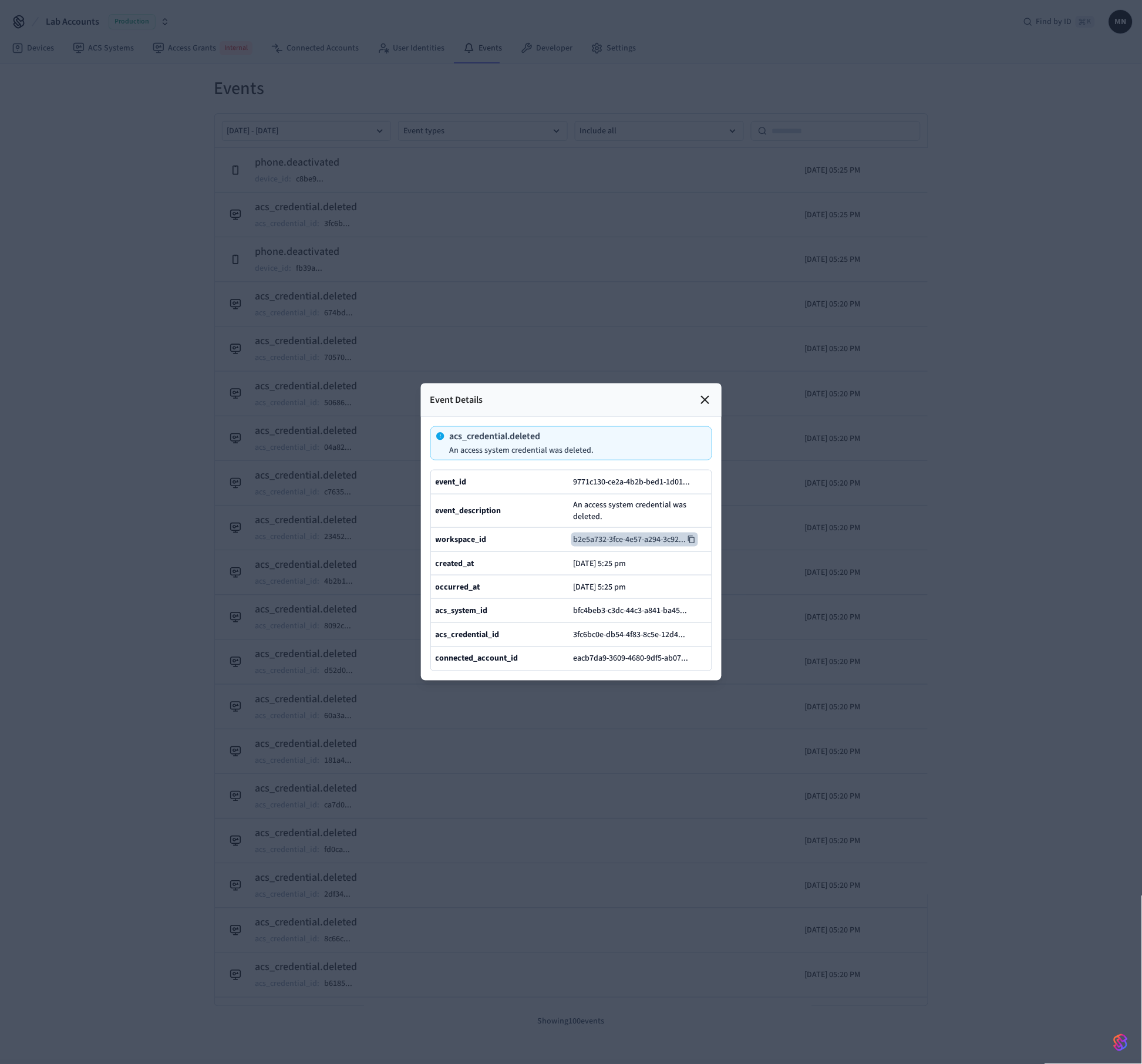 The width and height of the screenshot is (1142, 1064). Describe the element at coordinates (522, 451) in the screenshot. I see `p: An access system credential was deleted.` at that location.